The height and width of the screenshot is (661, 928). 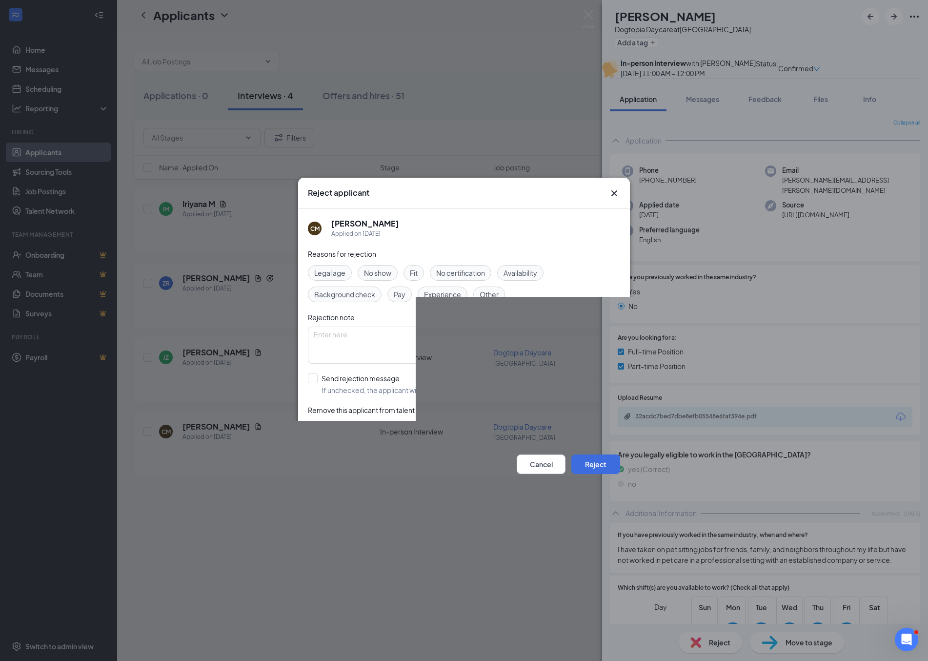 What do you see at coordinates (337, 429) in the screenshot?
I see `span: Yes` at bounding box center [337, 429].